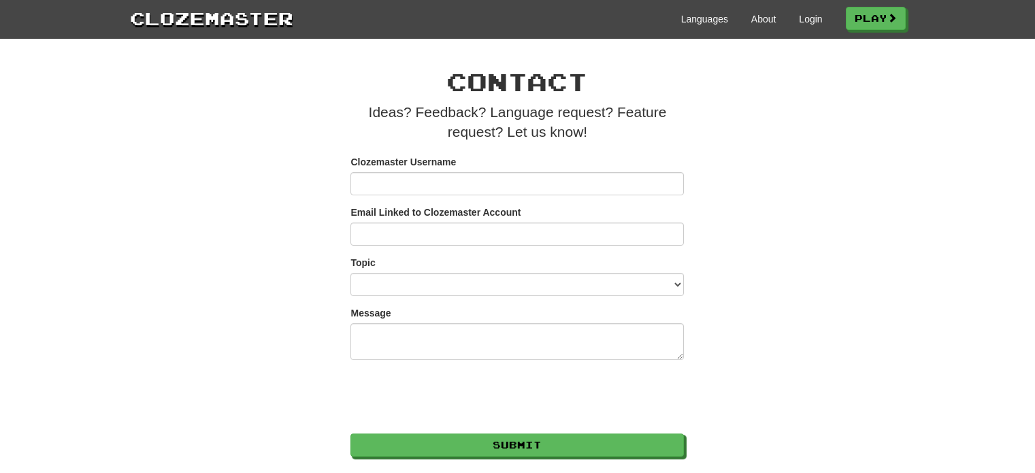 The width and height of the screenshot is (1035, 473). I want to click on button: Submit, so click(517, 445).